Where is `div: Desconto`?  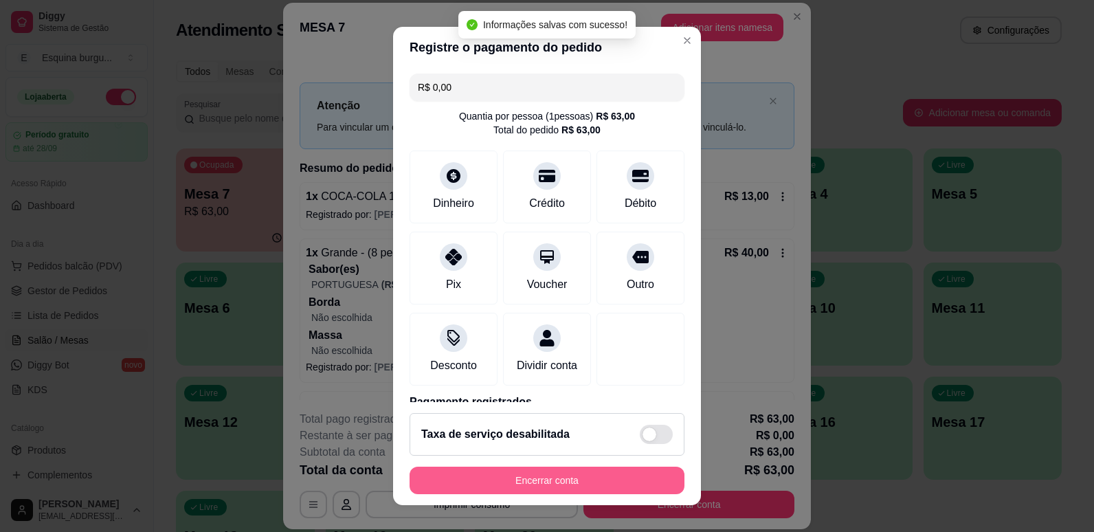
div: Desconto is located at coordinates (454, 366).